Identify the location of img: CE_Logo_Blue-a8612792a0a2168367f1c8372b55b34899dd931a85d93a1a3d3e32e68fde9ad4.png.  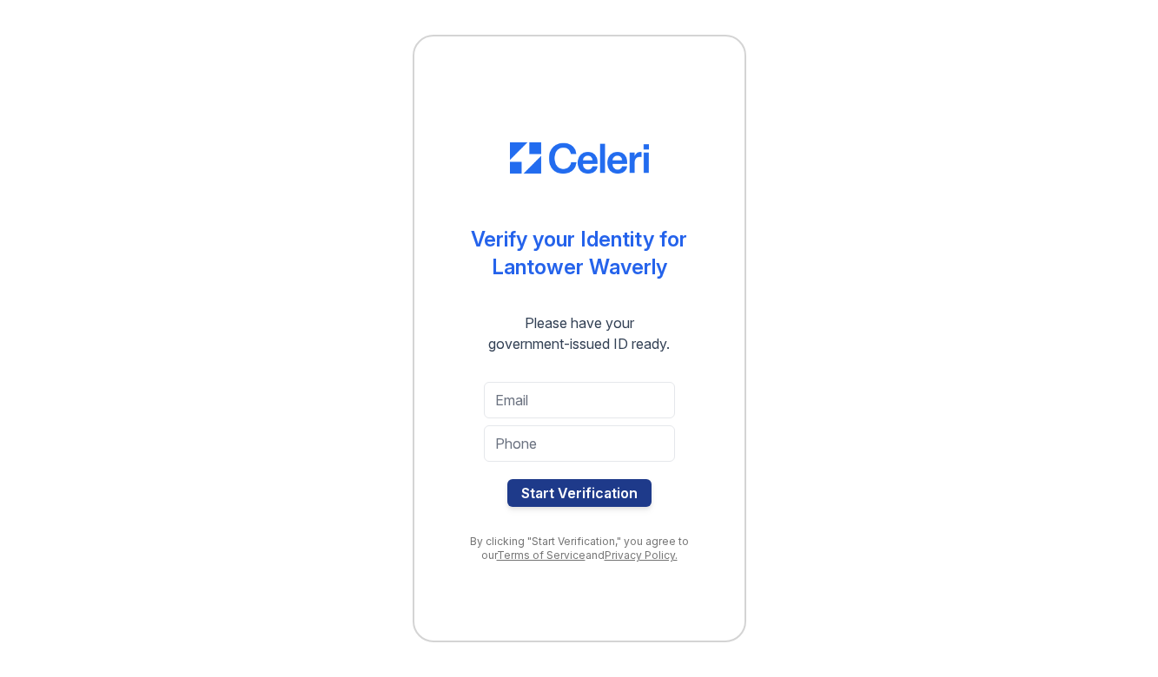
(579, 158).